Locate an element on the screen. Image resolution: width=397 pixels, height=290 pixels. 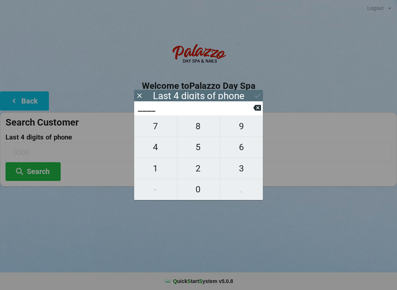
button: 0 is located at coordinates (198, 190).